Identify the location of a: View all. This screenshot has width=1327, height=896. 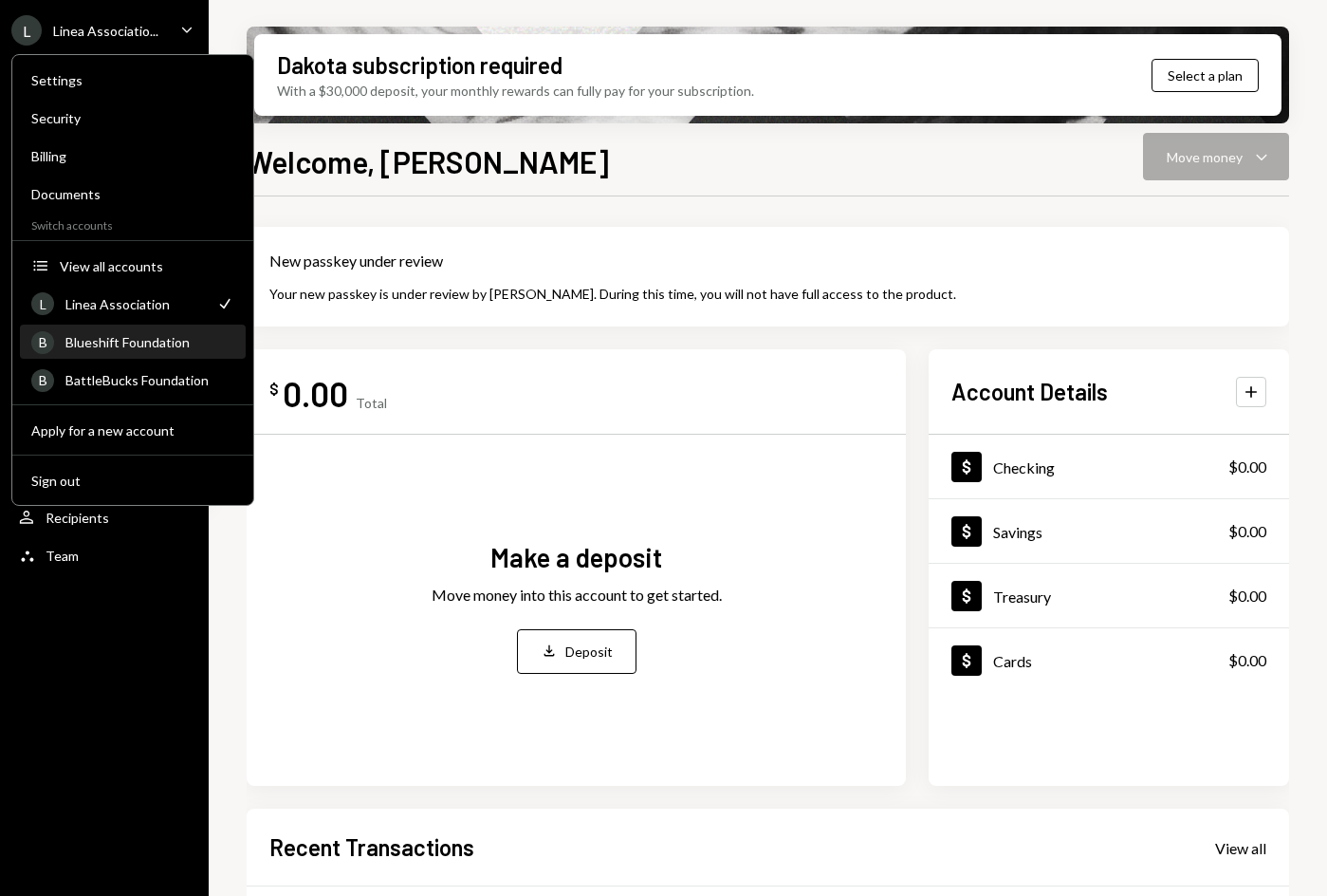
(1241, 848).